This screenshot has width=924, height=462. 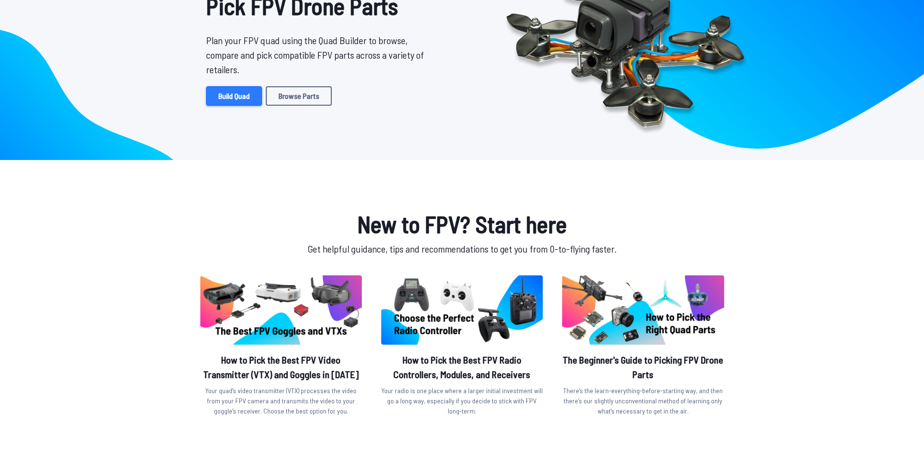 What do you see at coordinates (462, 224) in the screenshot?
I see `h1: New to FPV? Start here` at bounding box center [462, 224].